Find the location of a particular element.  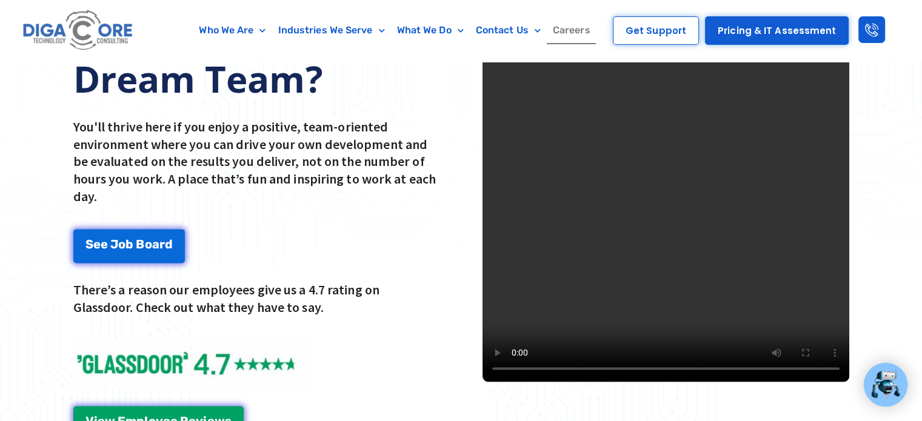

a: What We Do is located at coordinates (431, 30).